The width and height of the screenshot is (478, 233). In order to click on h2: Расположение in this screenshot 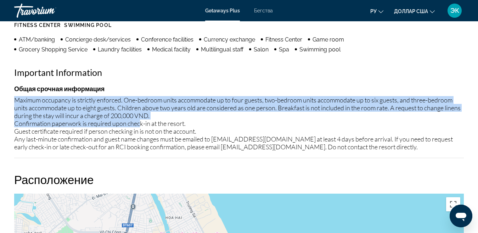, I will do `click(239, 179)`.